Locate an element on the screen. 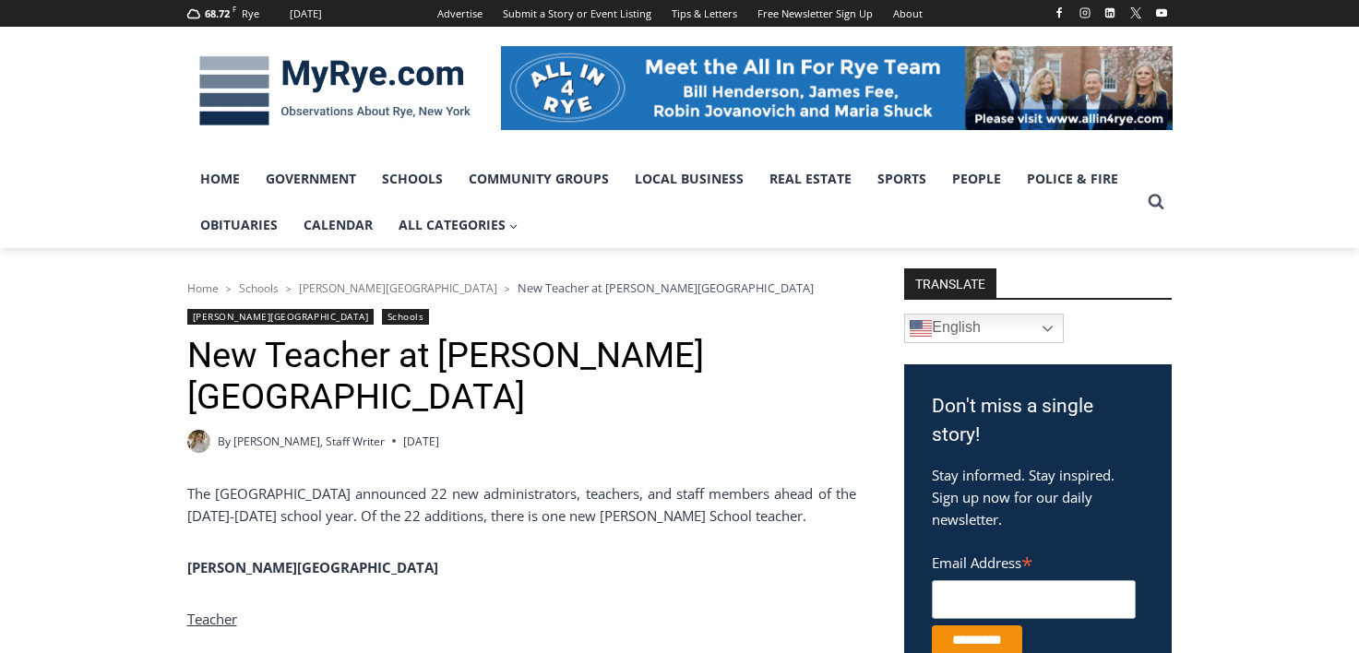  a: Local Business is located at coordinates (689, 179).